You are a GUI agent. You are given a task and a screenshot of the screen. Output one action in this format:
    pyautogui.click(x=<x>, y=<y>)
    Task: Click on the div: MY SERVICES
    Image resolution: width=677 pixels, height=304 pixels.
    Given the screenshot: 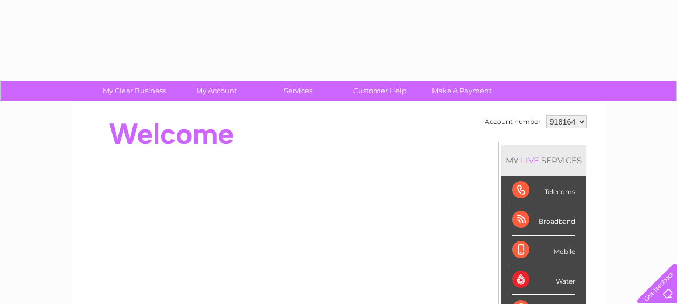 What is the action you would take?
    pyautogui.click(x=544, y=160)
    